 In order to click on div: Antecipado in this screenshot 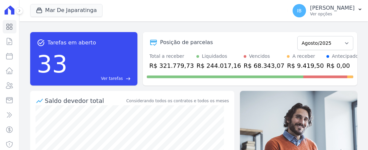, I will do `click(345, 56)`.